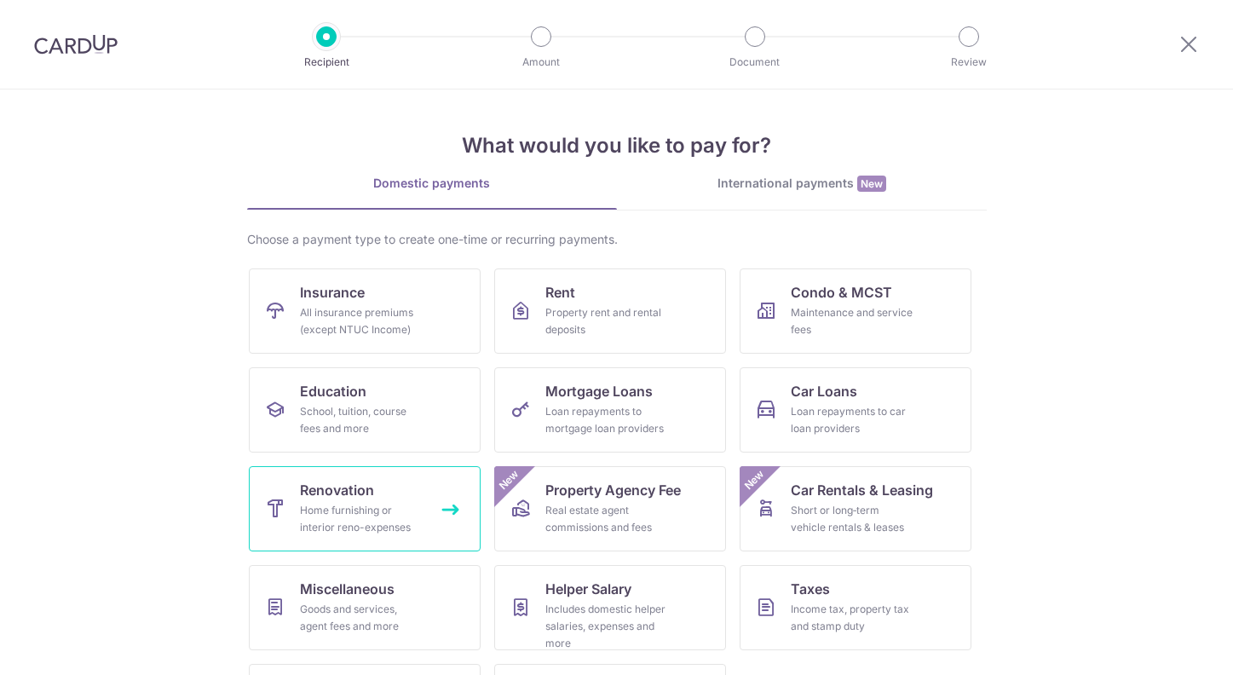  What do you see at coordinates (802, 183) in the screenshot?
I see `div: International payments` at bounding box center [802, 183].